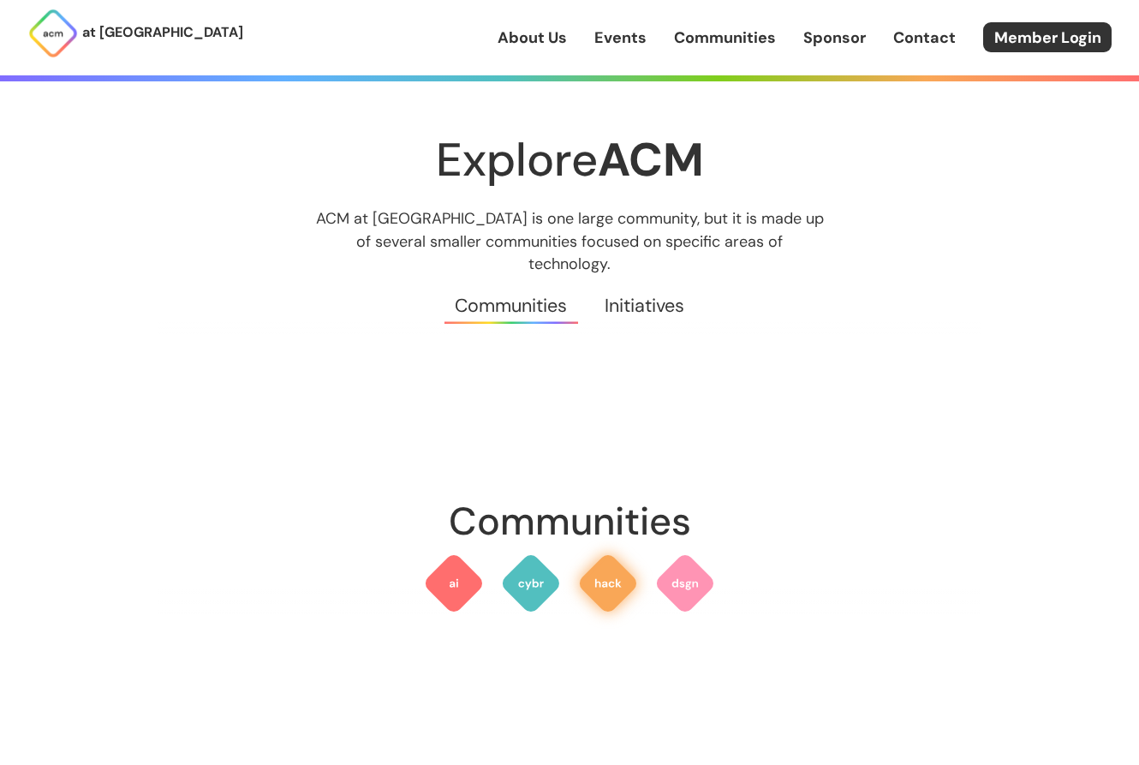 Image resolution: width=1139 pixels, height=765 pixels. Describe the element at coordinates (834, 38) in the screenshot. I see `a: Sponsor` at that location.